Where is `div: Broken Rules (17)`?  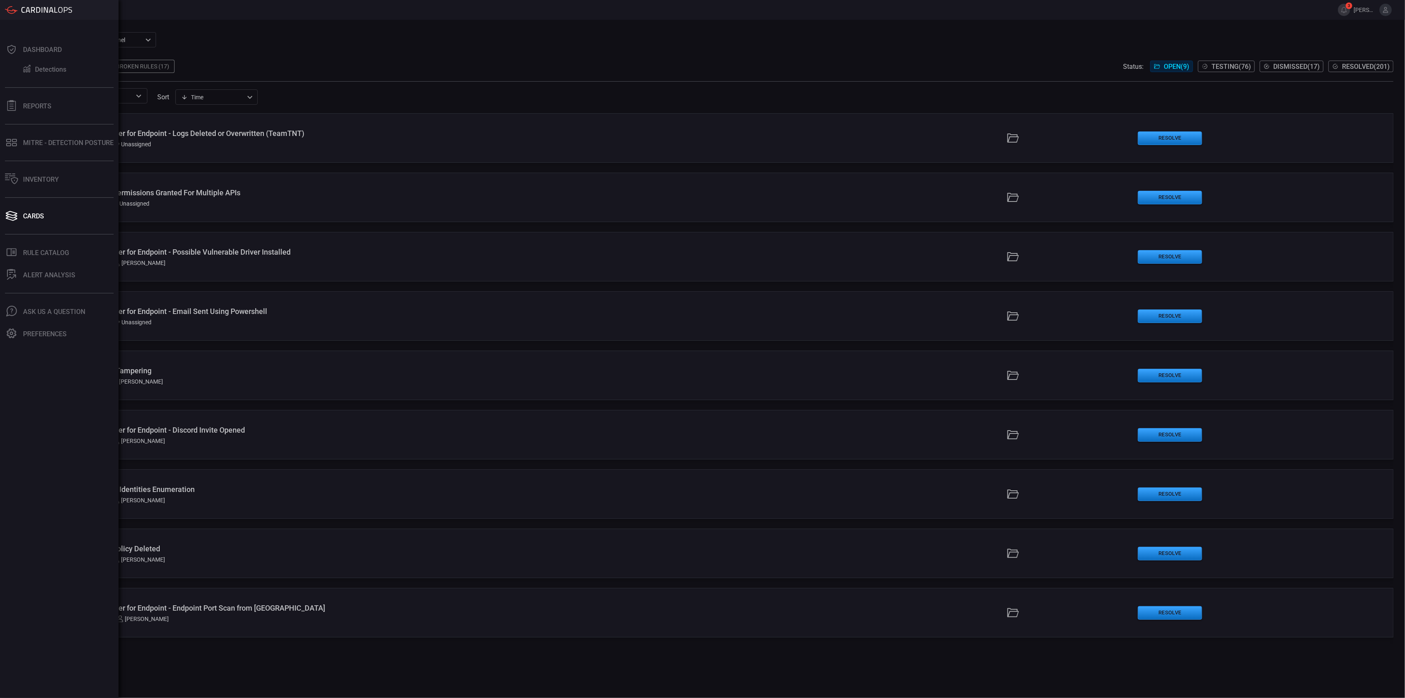
div: Broken Rules (17) is located at coordinates (143, 66).